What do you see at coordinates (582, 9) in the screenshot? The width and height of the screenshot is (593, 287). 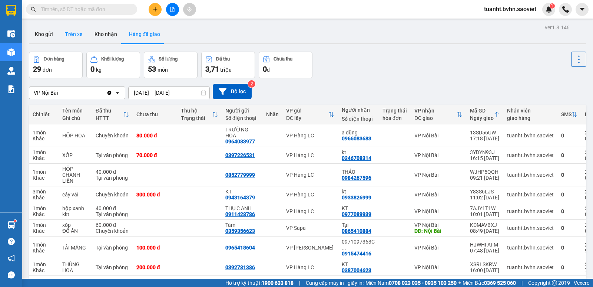 I see `span: caret-down` at bounding box center [582, 9].